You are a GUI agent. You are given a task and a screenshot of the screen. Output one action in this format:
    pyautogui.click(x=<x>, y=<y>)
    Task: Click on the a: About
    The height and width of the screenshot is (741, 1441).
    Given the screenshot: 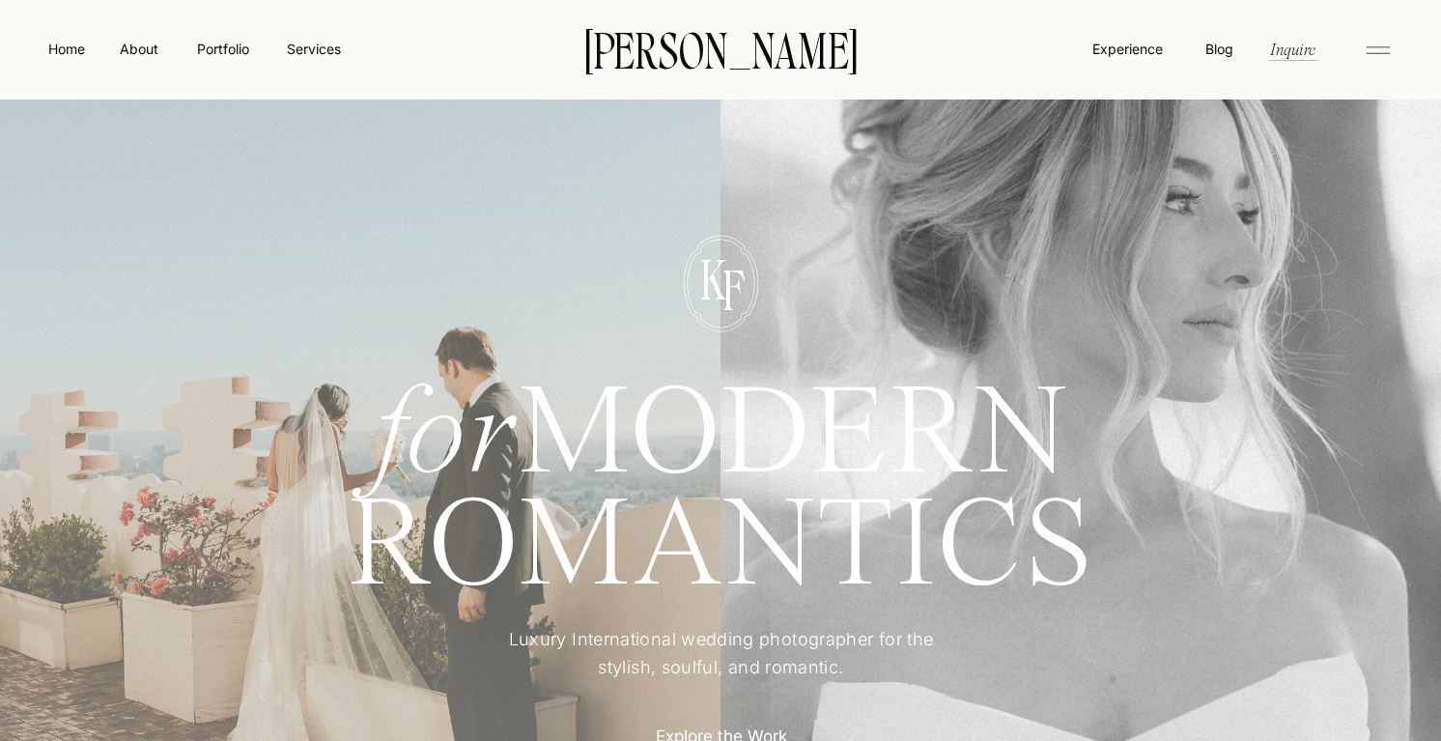 What is the action you would take?
    pyautogui.click(x=138, y=48)
    